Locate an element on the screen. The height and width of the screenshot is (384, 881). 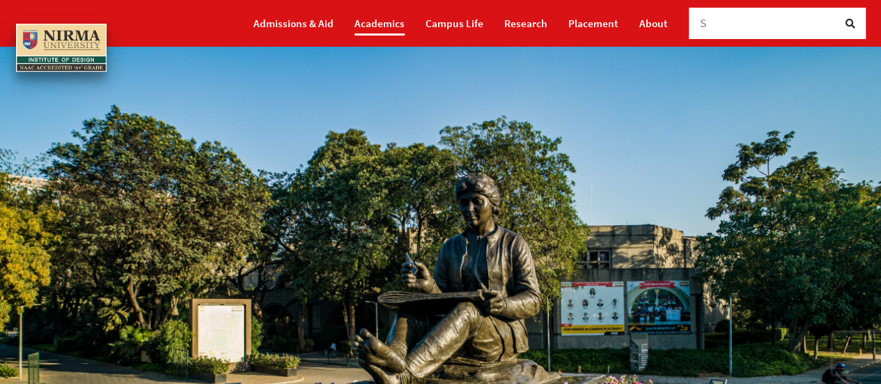
a: Placement is located at coordinates (593, 23).